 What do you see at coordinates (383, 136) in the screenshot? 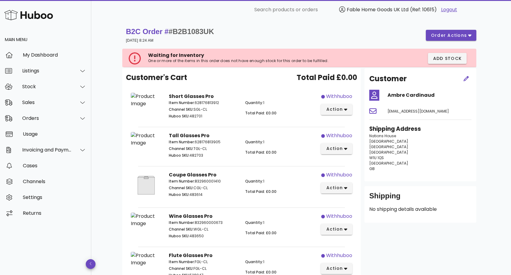
I see `span: Nations House` at bounding box center [383, 136].